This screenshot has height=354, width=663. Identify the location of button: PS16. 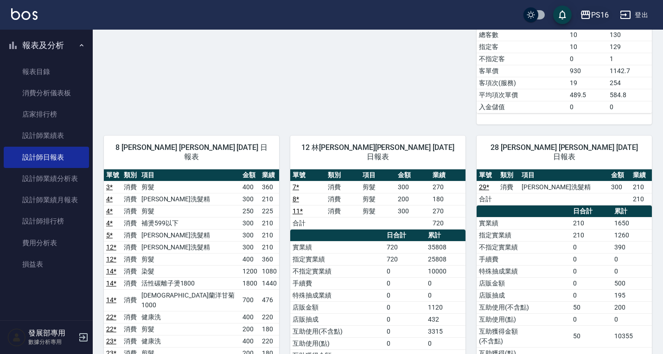
(594, 15).